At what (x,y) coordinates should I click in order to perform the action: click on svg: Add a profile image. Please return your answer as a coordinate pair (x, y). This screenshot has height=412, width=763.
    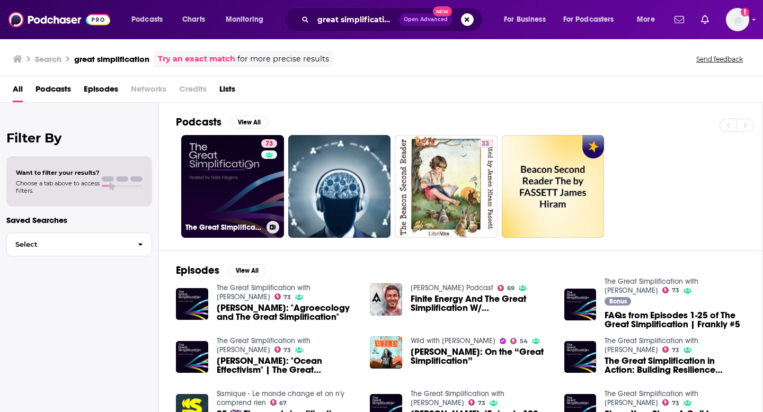
    Looking at the image, I should click on (745, 12).